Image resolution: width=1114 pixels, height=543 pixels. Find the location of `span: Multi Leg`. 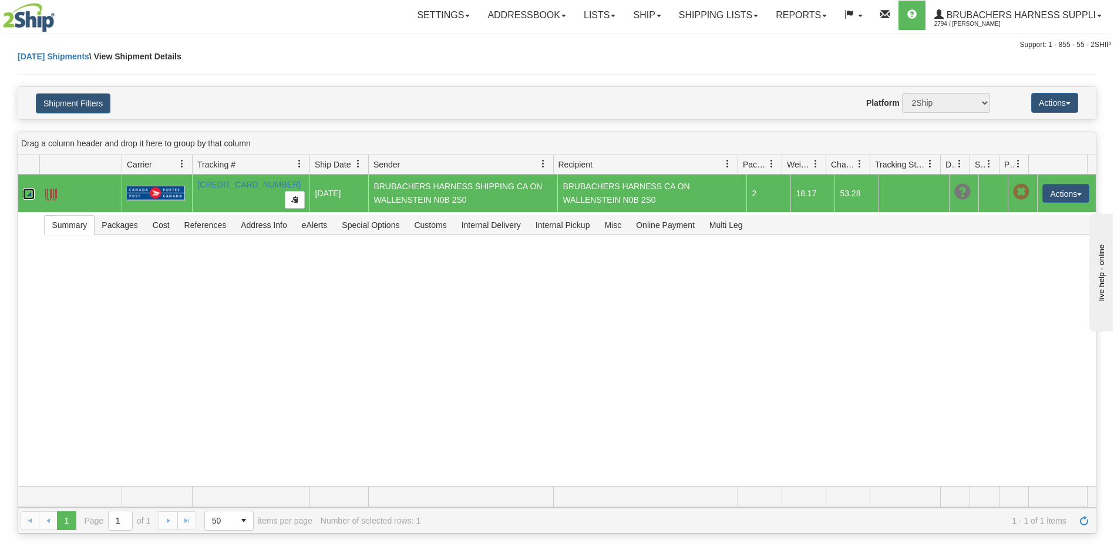

span: Multi Leg is located at coordinates (726, 225).